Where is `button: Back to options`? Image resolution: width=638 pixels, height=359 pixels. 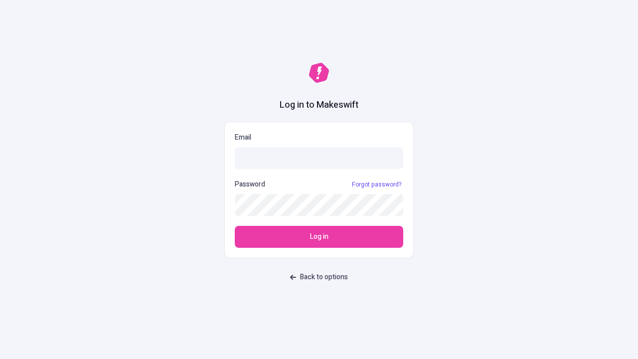 button: Back to options is located at coordinates (319, 277).